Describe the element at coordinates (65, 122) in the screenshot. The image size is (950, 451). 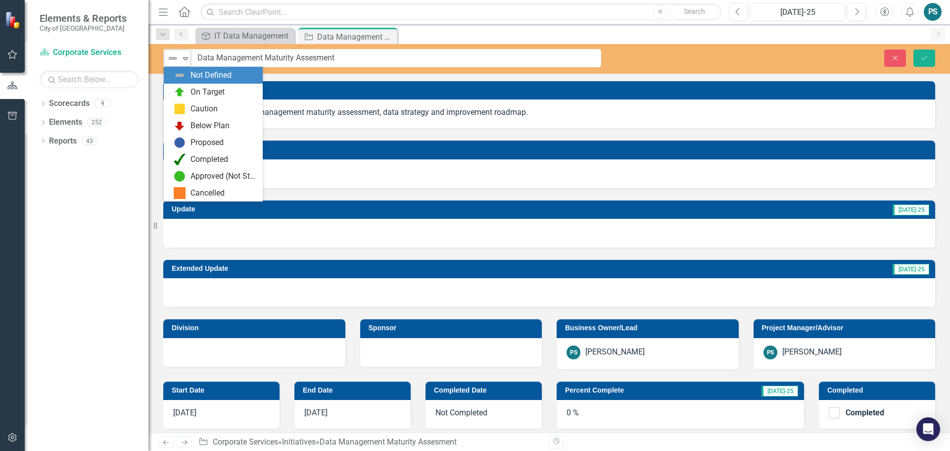
I see `a: Elements` at that location.